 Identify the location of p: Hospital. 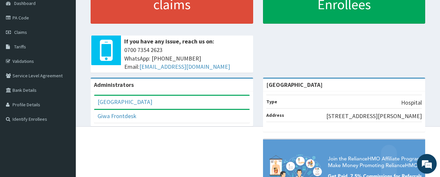
(411, 103).